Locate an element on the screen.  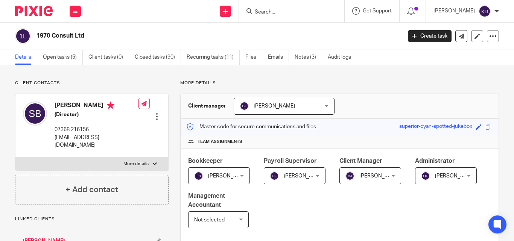
p: Linked clients is located at coordinates (92, 219).